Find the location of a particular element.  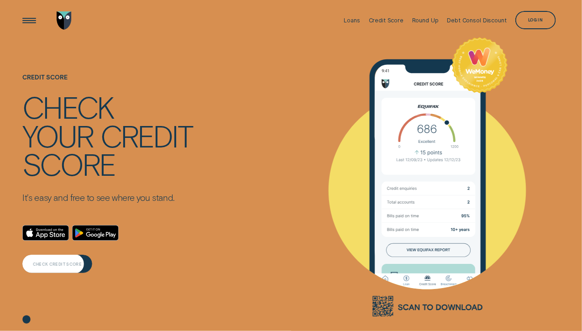

div: credit is located at coordinates (146, 136).